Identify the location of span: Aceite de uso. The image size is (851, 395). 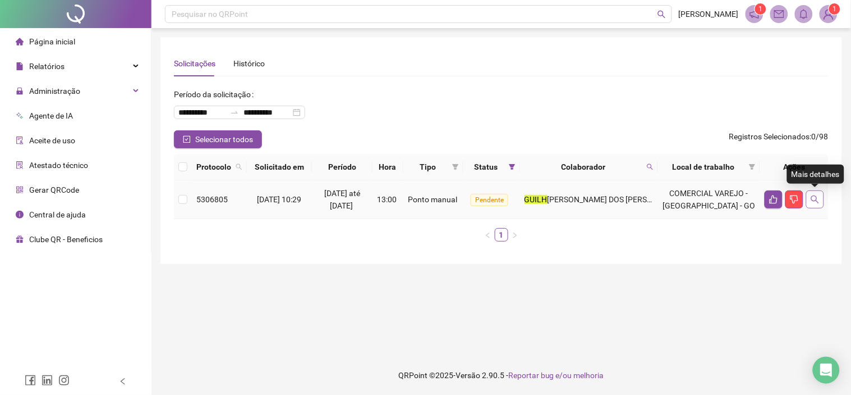
(52, 140).